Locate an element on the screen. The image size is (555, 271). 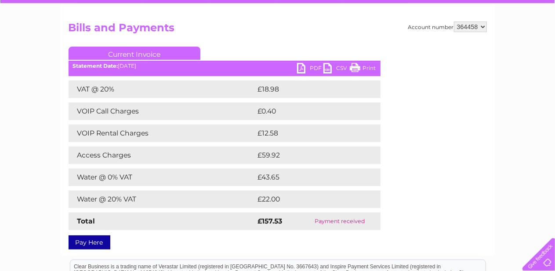
td: VAT @ 20% is located at coordinates (162, 89).